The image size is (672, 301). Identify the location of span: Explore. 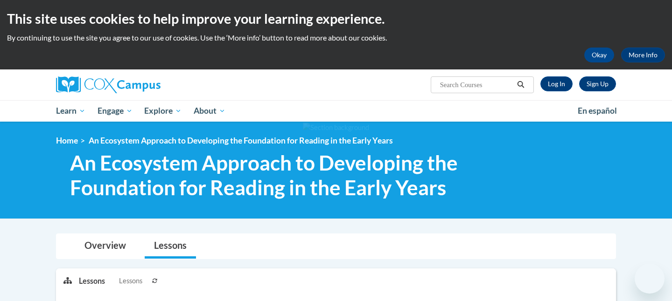
(163, 111).